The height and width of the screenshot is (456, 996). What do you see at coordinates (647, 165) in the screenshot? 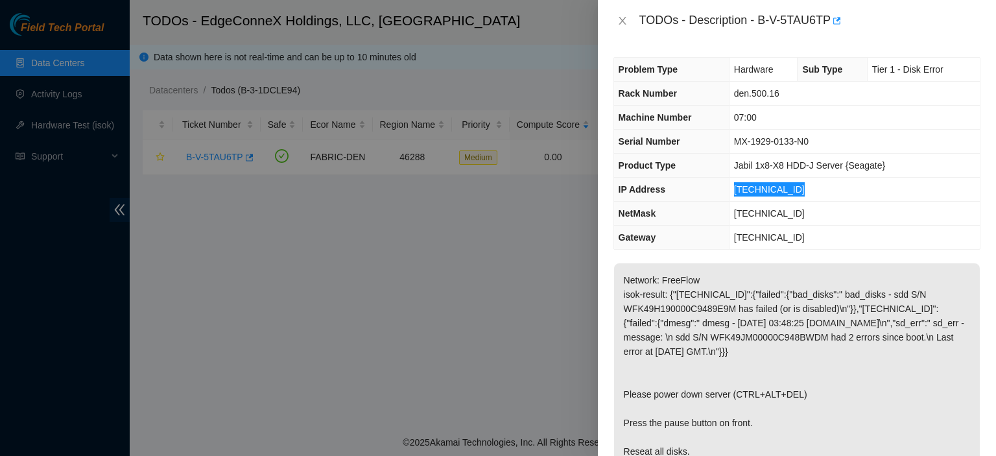
I see `span: Product Type` at bounding box center [647, 165].